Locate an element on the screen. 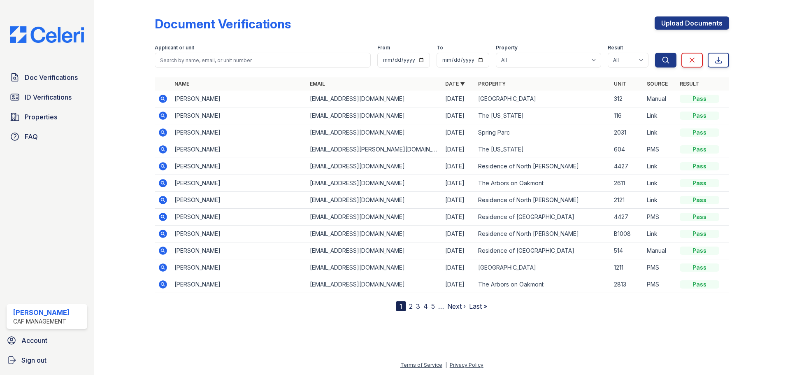 The height and width of the screenshot is (375, 790). td: 312 is located at coordinates (627, 99).